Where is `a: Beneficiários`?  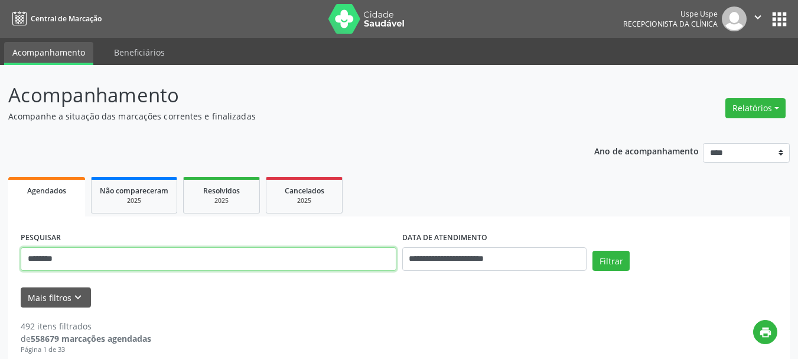 a: Beneficiários is located at coordinates (139, 52).